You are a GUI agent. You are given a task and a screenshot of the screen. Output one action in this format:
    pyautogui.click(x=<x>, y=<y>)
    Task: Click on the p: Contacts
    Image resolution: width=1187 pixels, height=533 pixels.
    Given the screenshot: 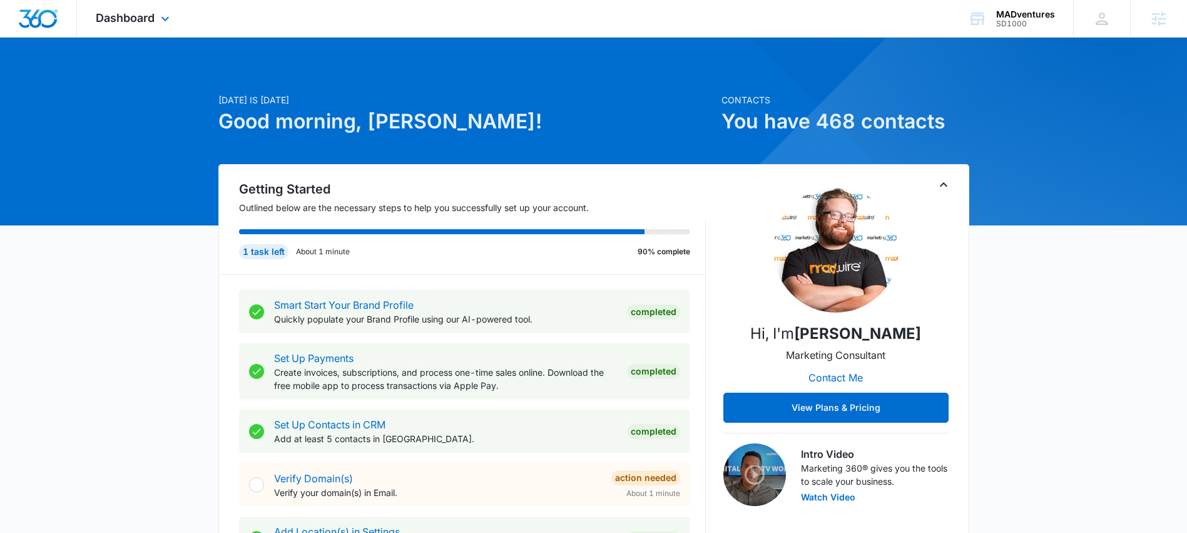 What is the action you would take?
    pyautogui.click(x=846, y=100)
    